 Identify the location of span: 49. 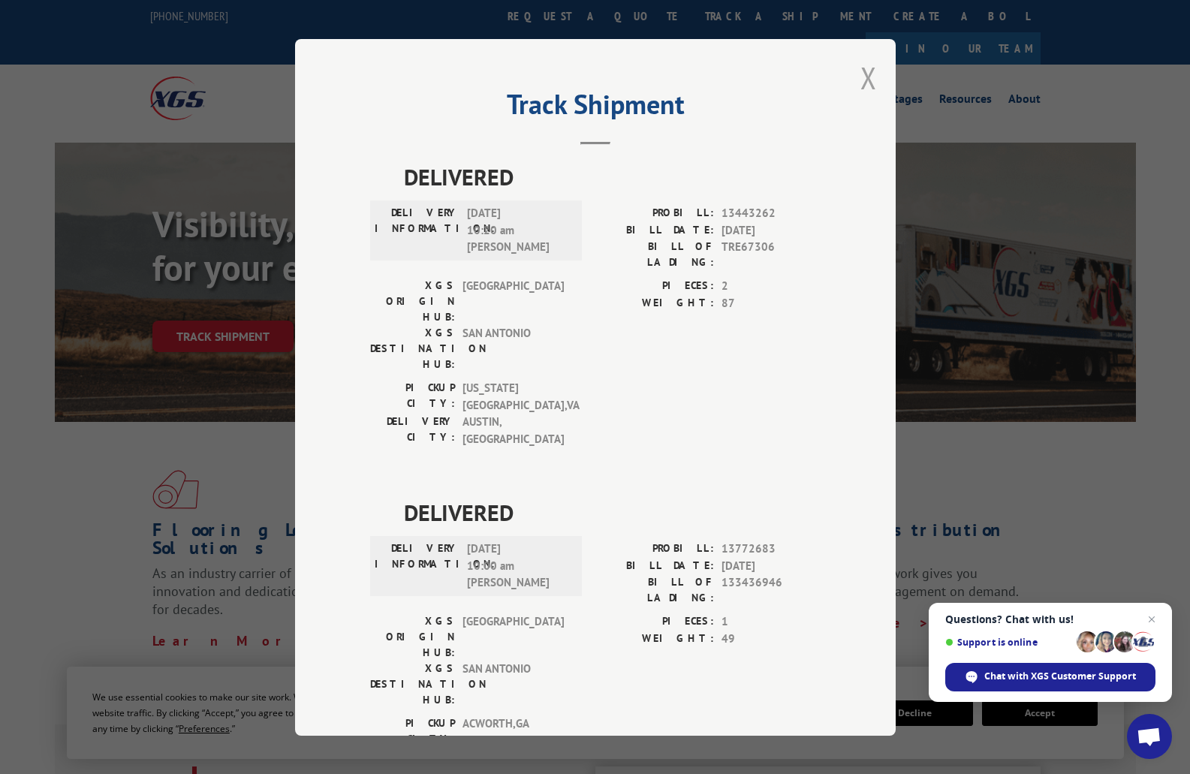
(771, 638).